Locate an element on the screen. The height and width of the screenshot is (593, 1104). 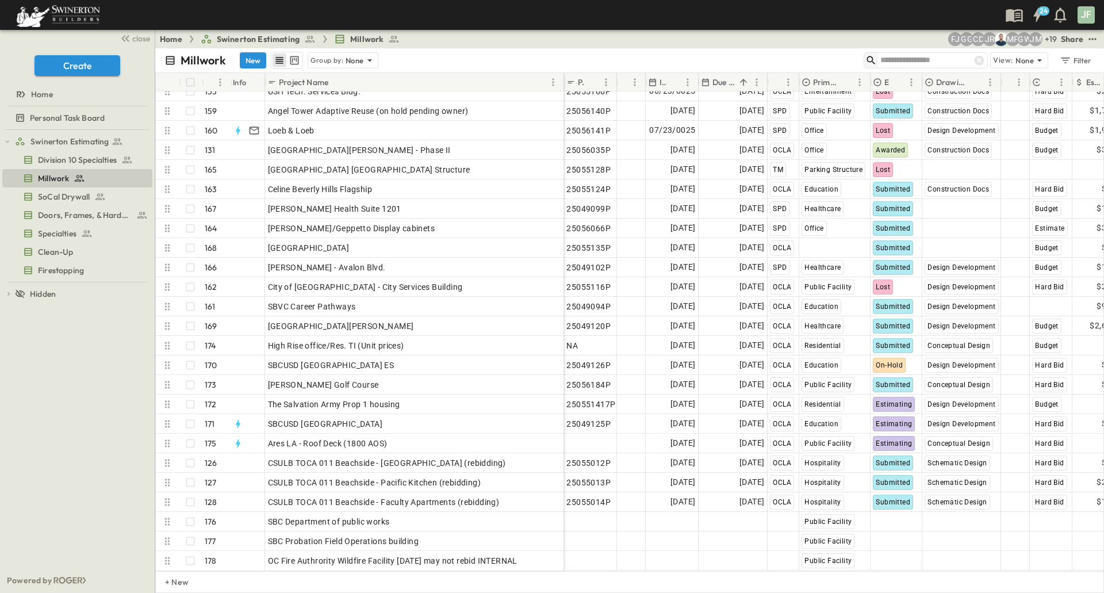
p: 167 is located at coordinates (210, 209).